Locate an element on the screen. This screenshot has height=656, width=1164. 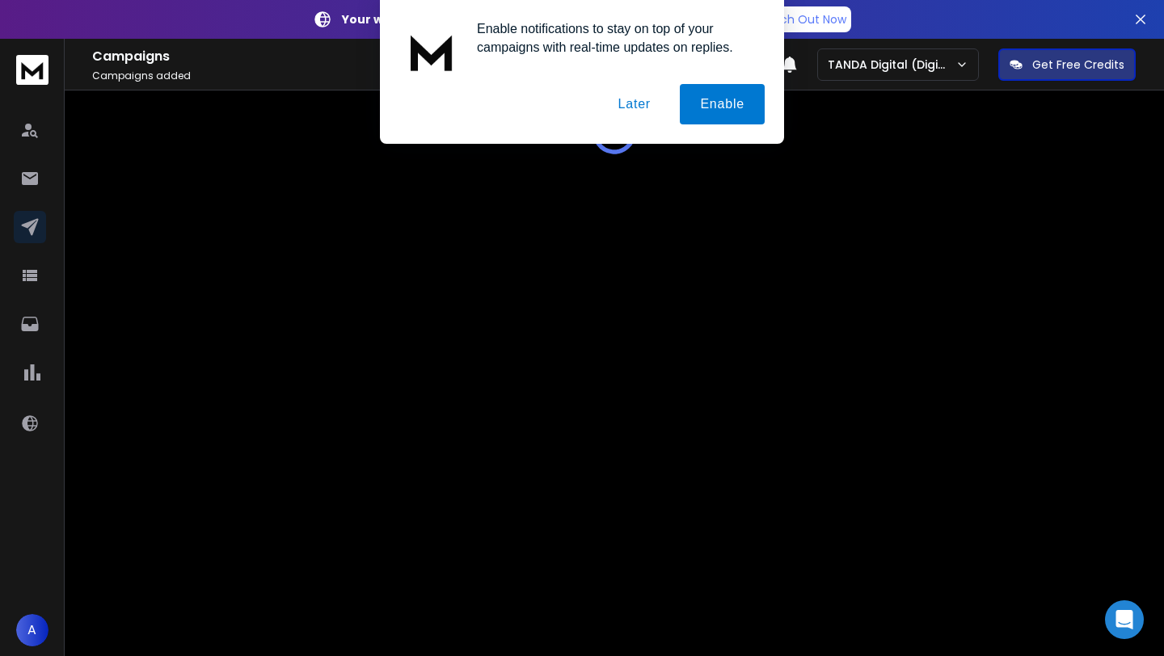
button: Later is located at coordinates (634, 104).